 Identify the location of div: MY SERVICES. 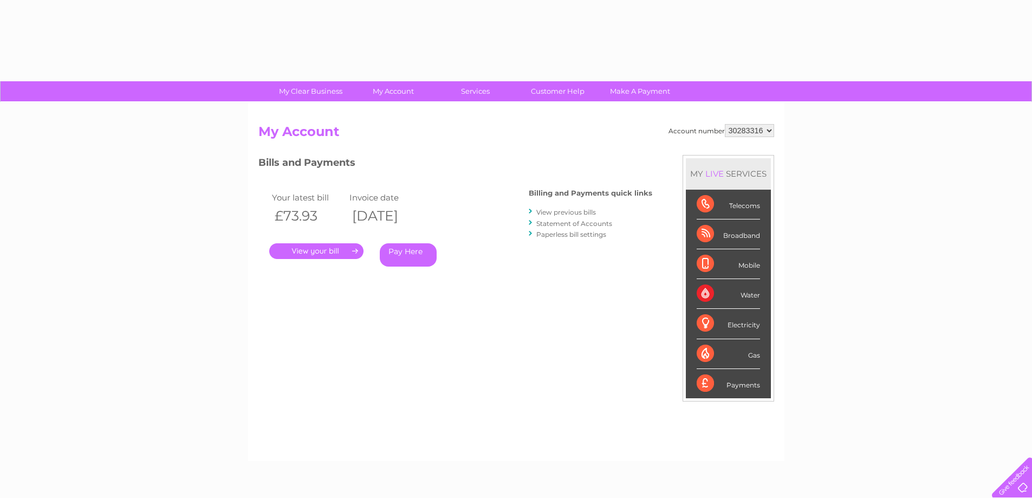
(728, 173).